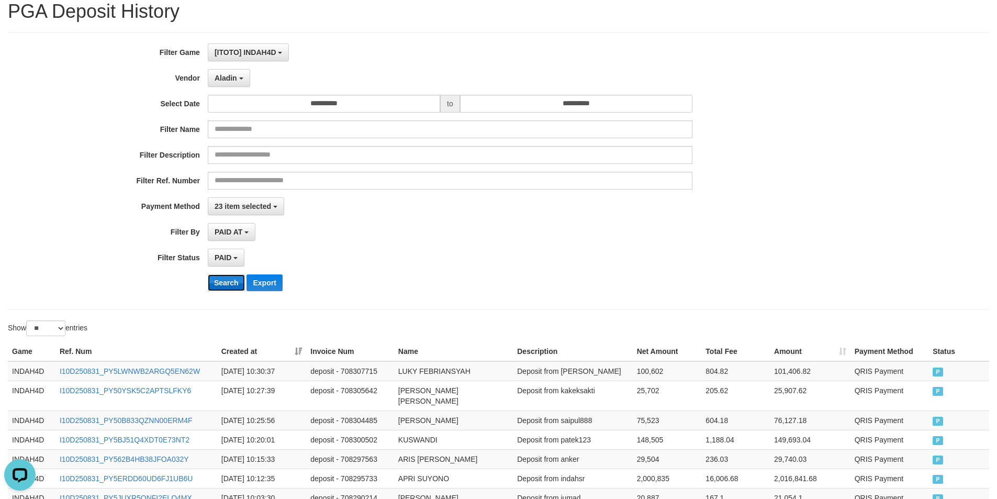 The width and height of the screenshot is (997, 499). I want to click on select: Showentries, so click(46, 328).